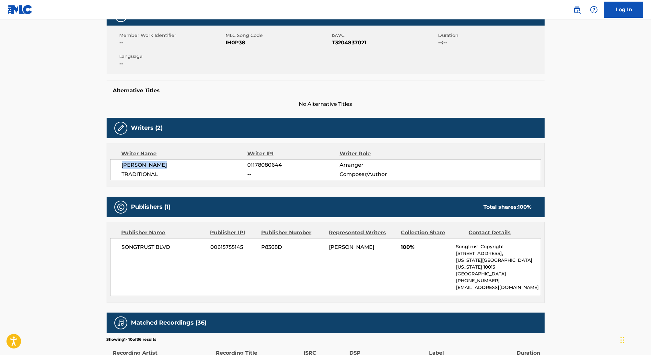 The height and width of the screenshot is (355, 651). What do you see at coordinates (500, 233) in the screenshot?
I see `div: Contact Details` at bounding box center [500, 233].